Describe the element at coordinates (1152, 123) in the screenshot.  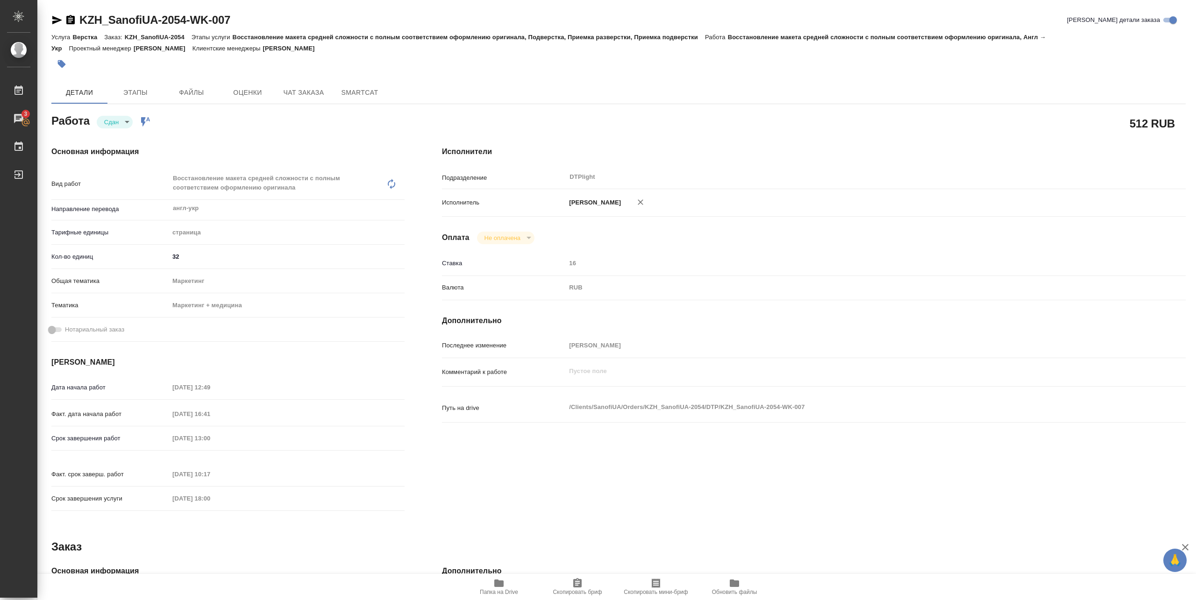
I see `h2: 512 RUB` at that location.